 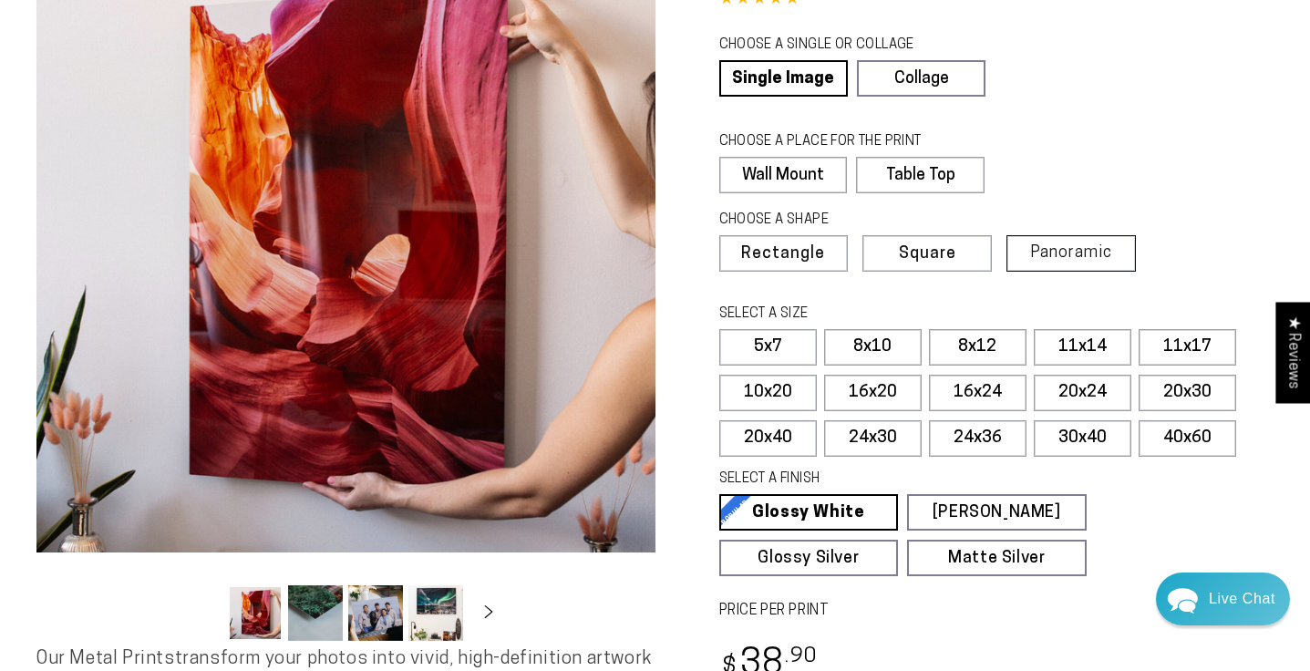 I want to click on span: Rectangle, so click(x=783, y=254).